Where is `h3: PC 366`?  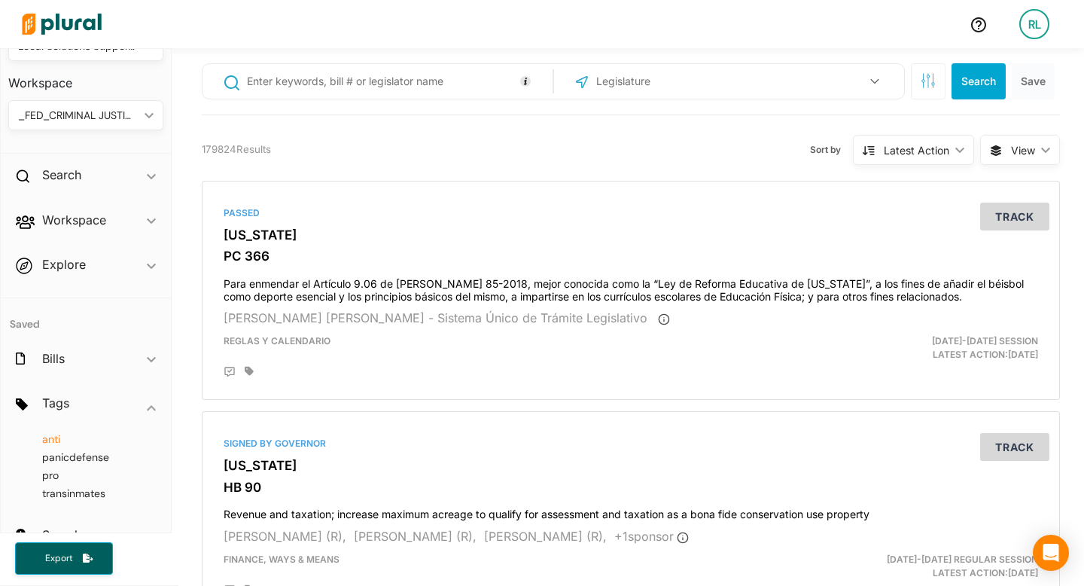
h3: PC 366 is located at coordinates (631, 256).